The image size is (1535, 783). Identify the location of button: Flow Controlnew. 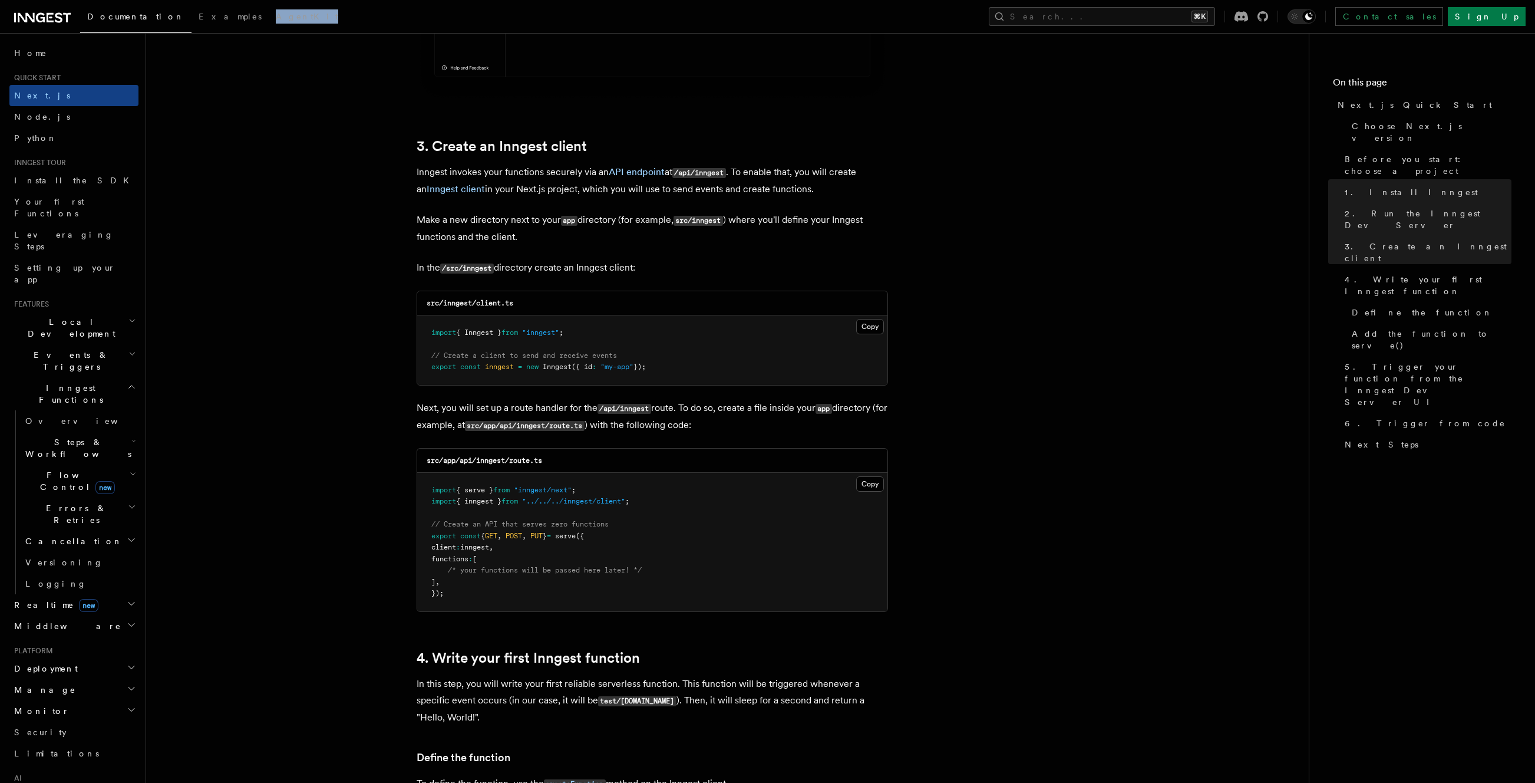
(80, 481).